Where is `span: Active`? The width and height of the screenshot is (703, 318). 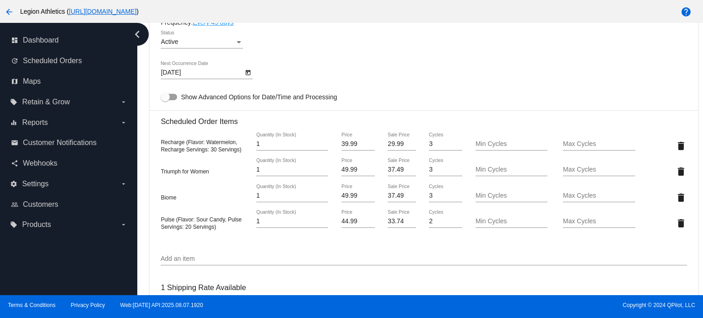 span: Active is located at coordinates (169, 42).